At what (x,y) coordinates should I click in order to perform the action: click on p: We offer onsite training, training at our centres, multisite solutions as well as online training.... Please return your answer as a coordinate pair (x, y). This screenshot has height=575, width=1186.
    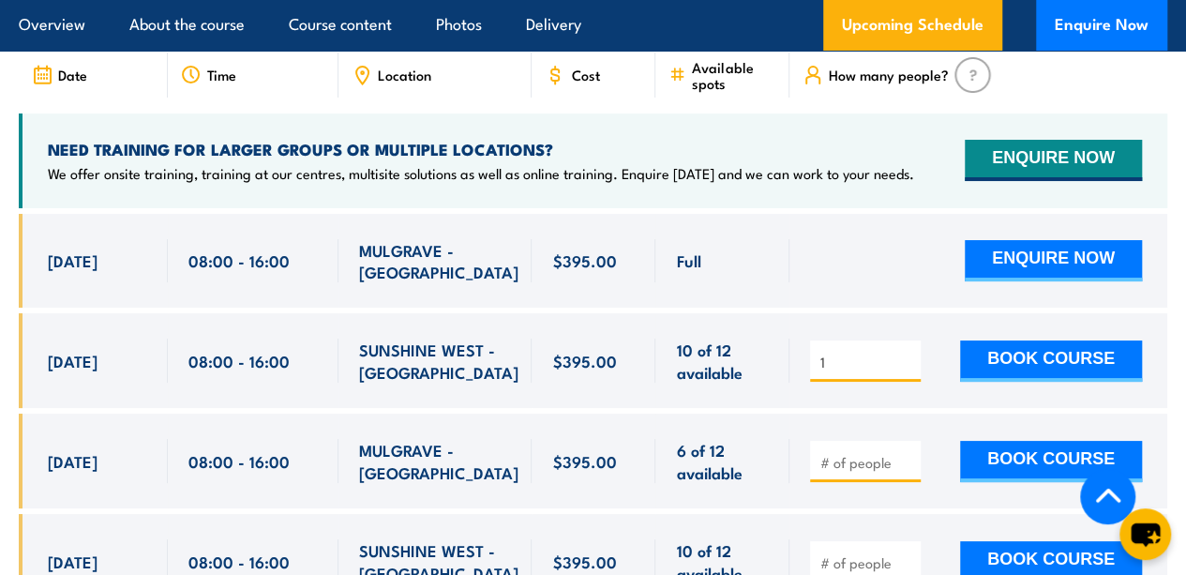
    Looking at the image, I should click on (481, 173).